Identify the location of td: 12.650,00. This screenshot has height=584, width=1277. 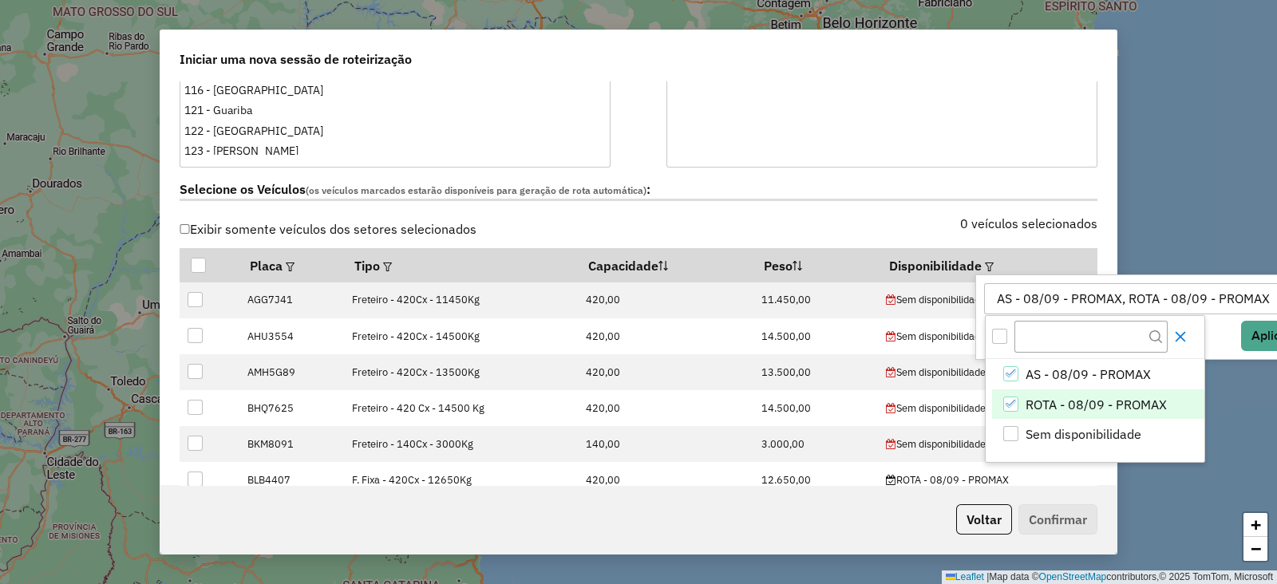
(815, 480).